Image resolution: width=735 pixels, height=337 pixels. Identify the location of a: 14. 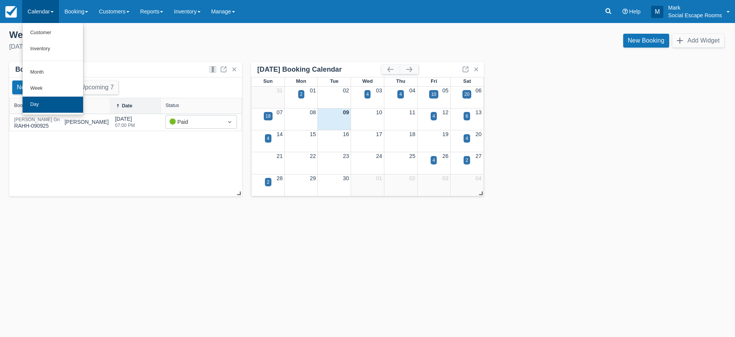
(280, 134).